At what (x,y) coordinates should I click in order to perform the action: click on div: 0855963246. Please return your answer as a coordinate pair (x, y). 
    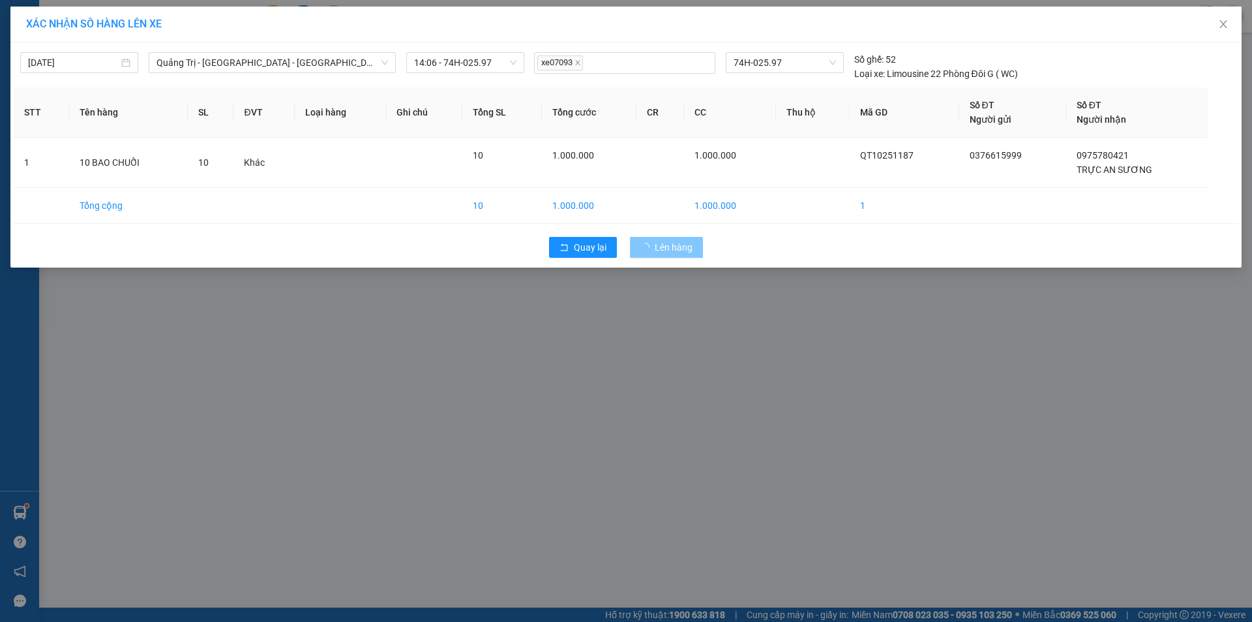
    Looking at the image, I should click on (170, 52).